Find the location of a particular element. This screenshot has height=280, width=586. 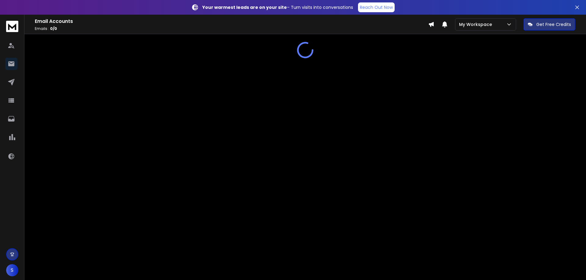

h1: Email Accounts is located at coordinates (232, 21).